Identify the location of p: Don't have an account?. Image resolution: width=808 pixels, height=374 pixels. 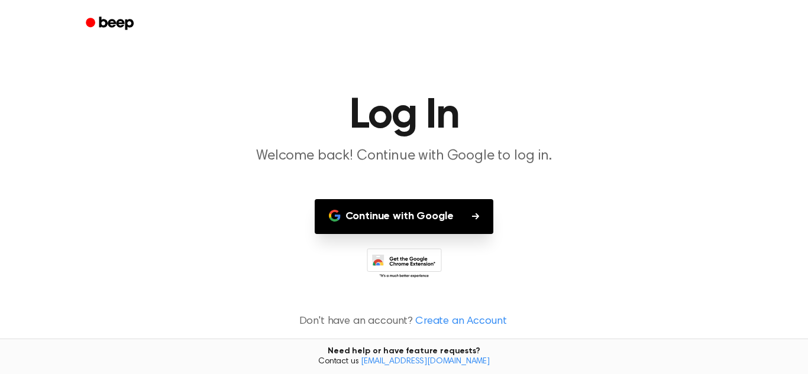
(404, 322).